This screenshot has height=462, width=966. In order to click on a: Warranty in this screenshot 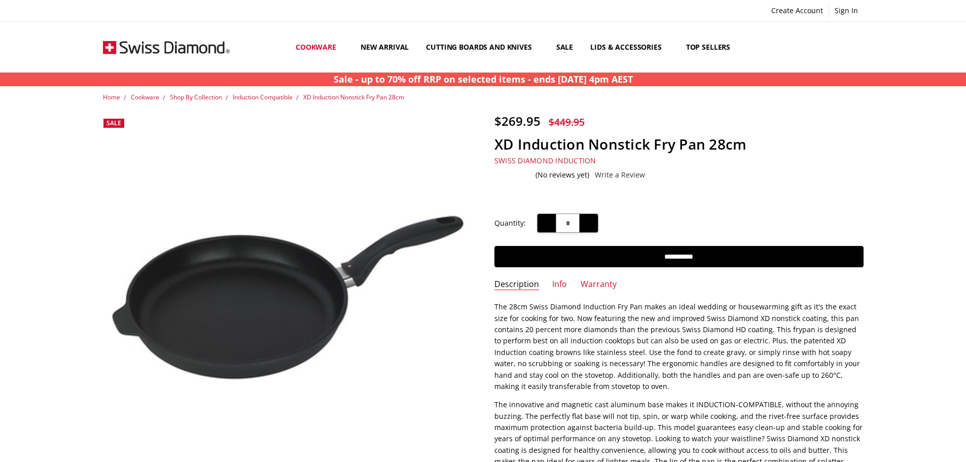, I will do `click(599, 285)`.